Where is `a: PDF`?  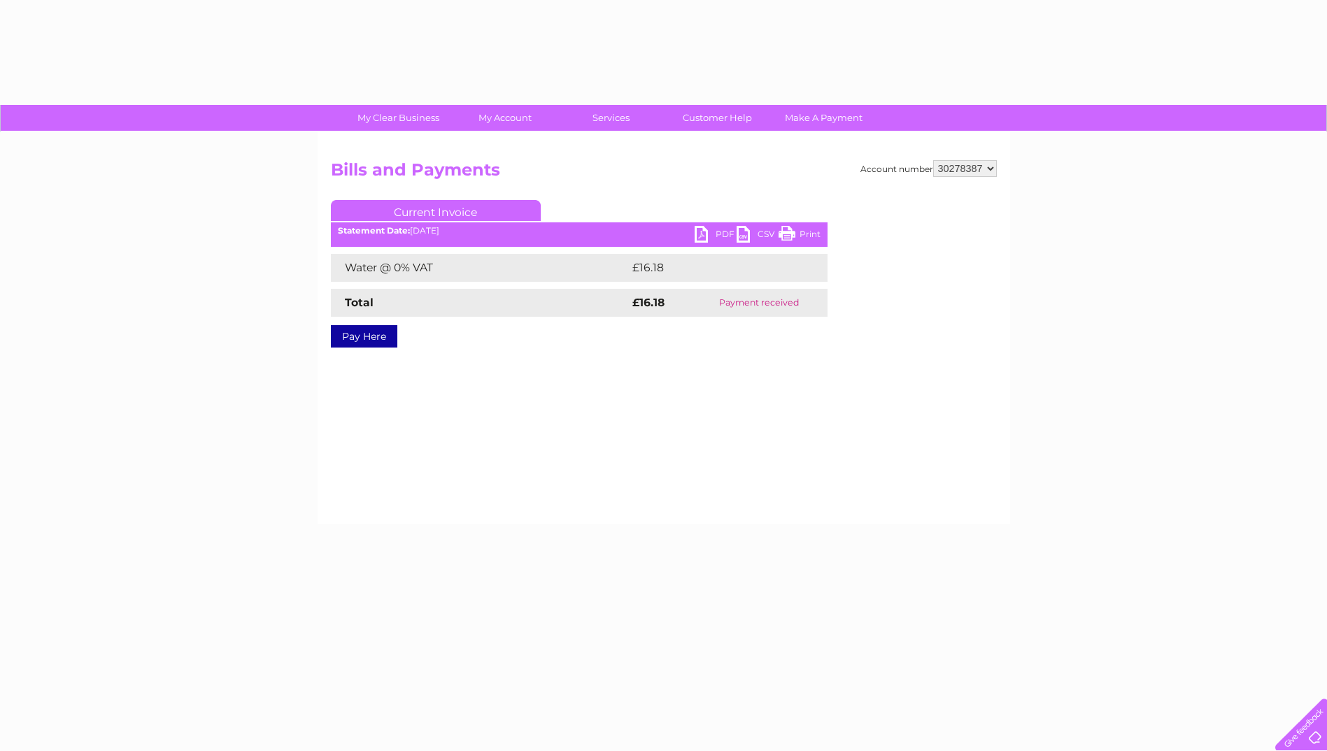 a: PDF is located at coordinates (716, 236).